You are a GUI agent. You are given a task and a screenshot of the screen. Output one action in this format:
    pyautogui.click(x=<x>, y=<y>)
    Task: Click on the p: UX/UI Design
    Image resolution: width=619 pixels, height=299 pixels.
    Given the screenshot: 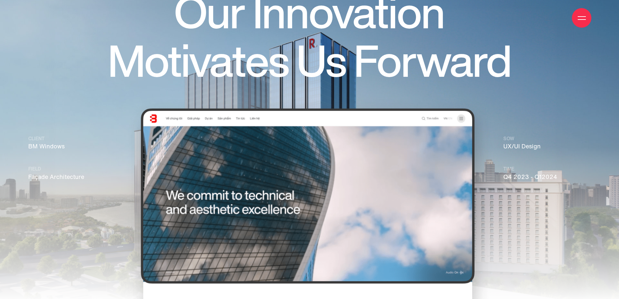 What is the action you would take?
    pyautogui.click(x=547, y=143)
    